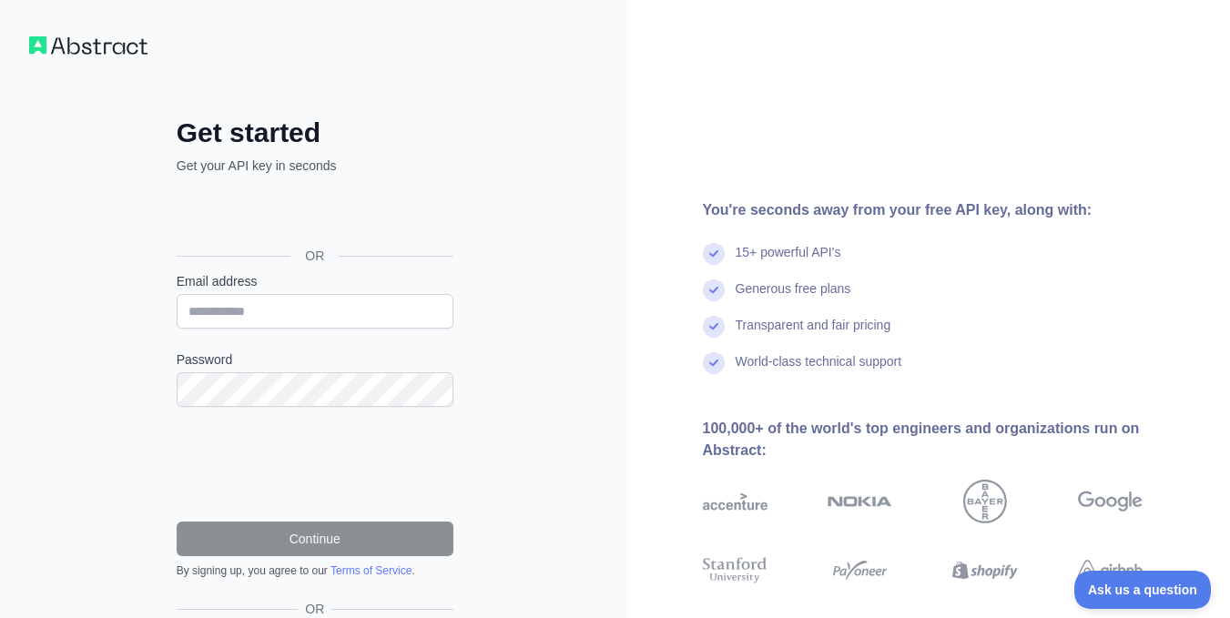 Image resolution: width=1230 pixels, height=618 pixels. What do you see at coordinates (788, 261) in the screenshot?
I see `div: 15+ powerful API's` at bounding box center [788, 261].